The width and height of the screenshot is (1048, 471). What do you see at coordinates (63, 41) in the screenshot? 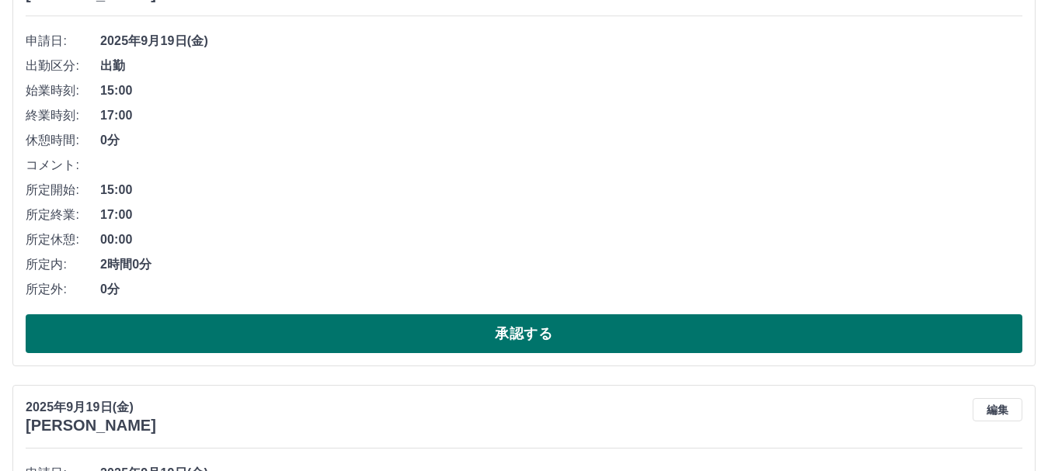
I see `span: 申請日:` at bounding box center [63, 41].